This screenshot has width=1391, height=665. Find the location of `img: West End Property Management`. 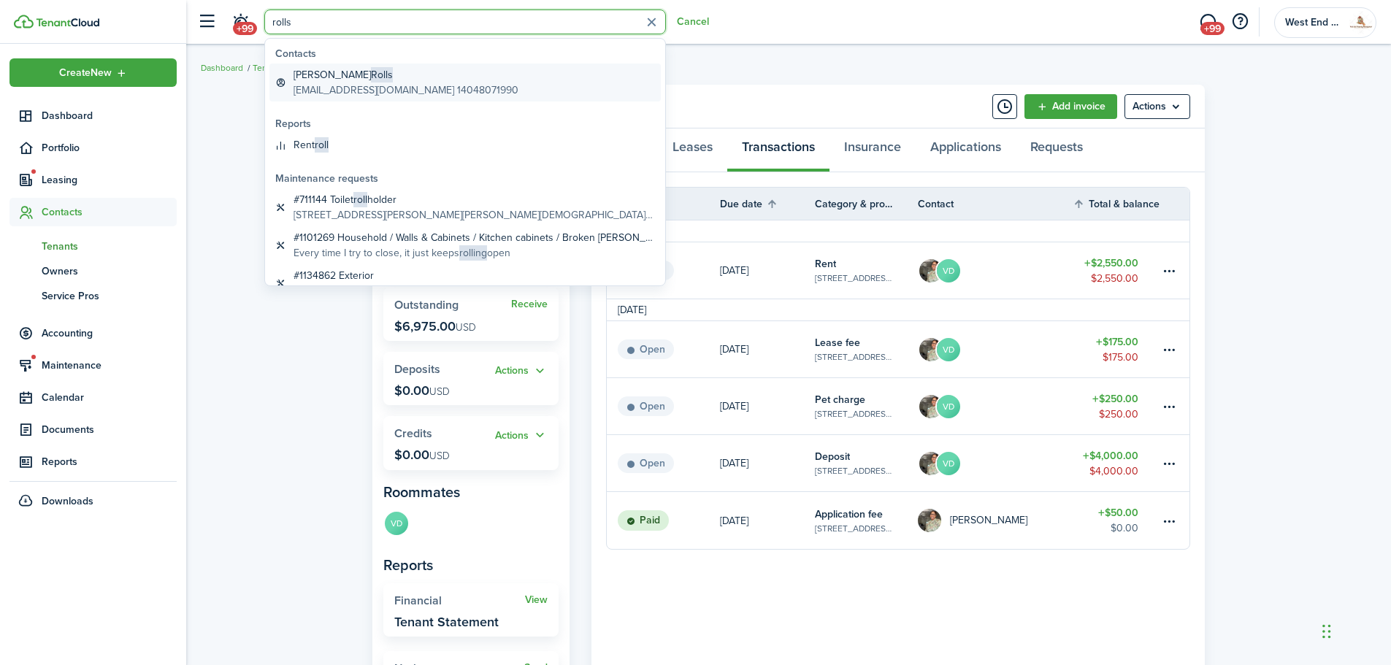

img: West End Property Management is located at coordinates (1361, 23).